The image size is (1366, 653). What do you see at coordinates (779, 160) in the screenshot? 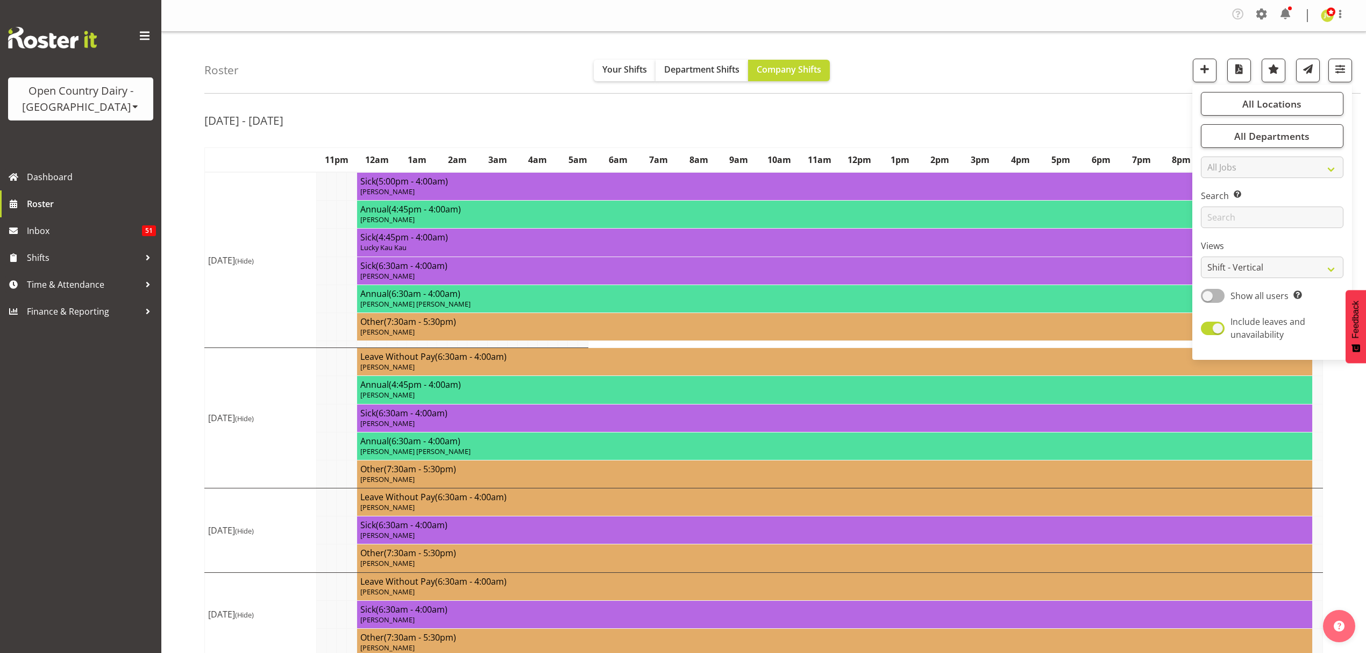
I see `th: 10am` at bounding box center [779, 160].